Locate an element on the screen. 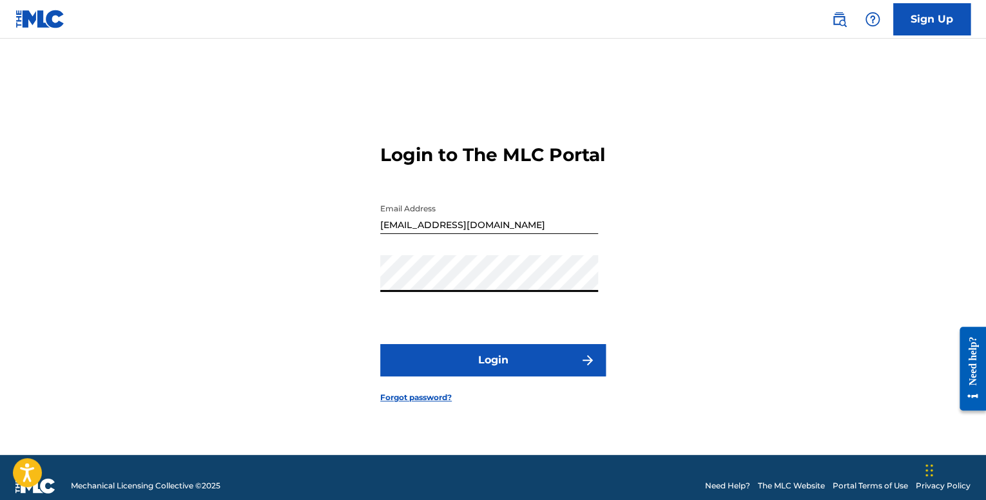 The width and height of the screenshot is (986, 500). a: Privacy Policy is located at coordinates (943, 486).